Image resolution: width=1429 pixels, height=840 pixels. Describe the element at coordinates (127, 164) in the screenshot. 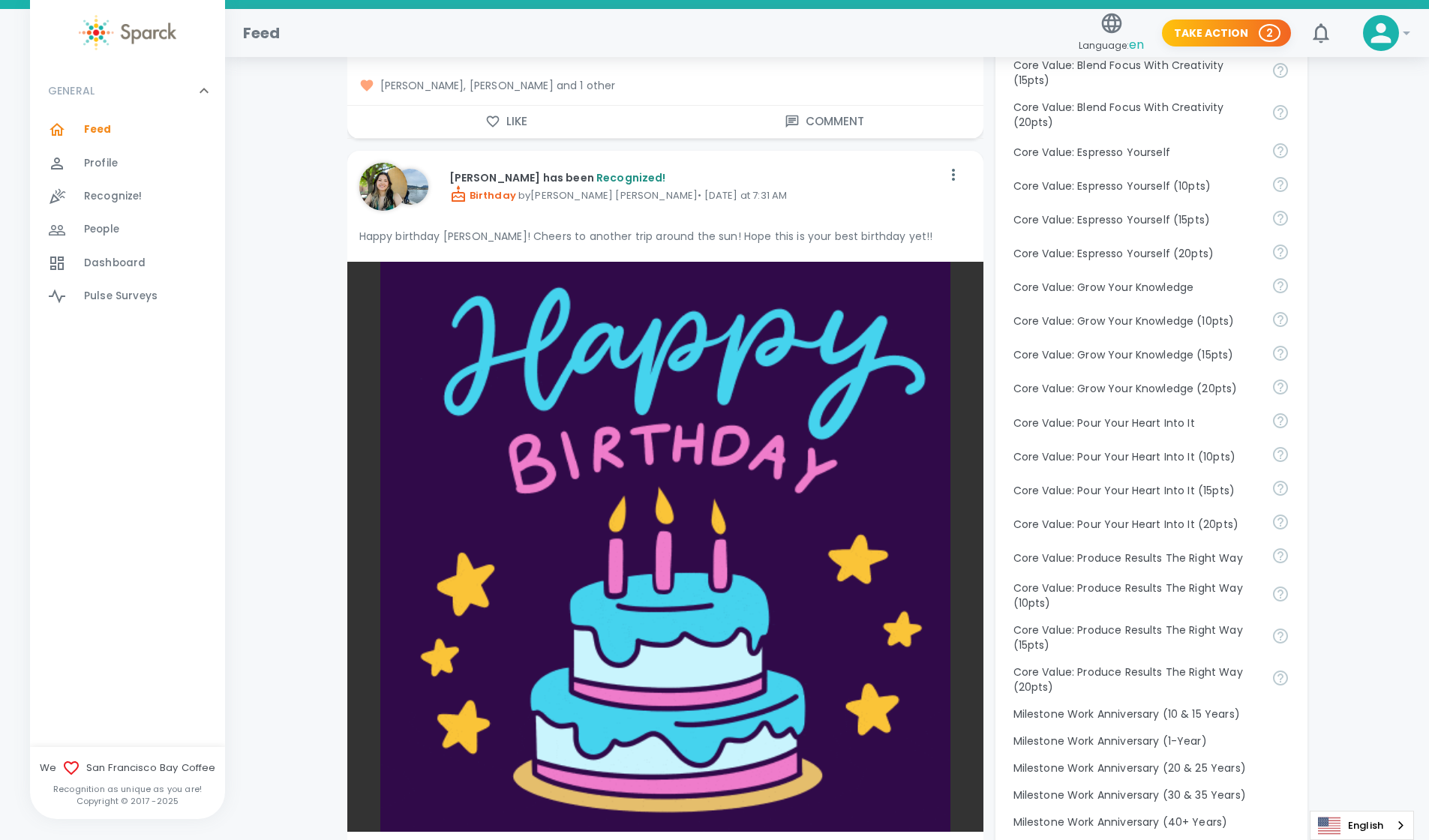

I see `a: Profile` at that location.